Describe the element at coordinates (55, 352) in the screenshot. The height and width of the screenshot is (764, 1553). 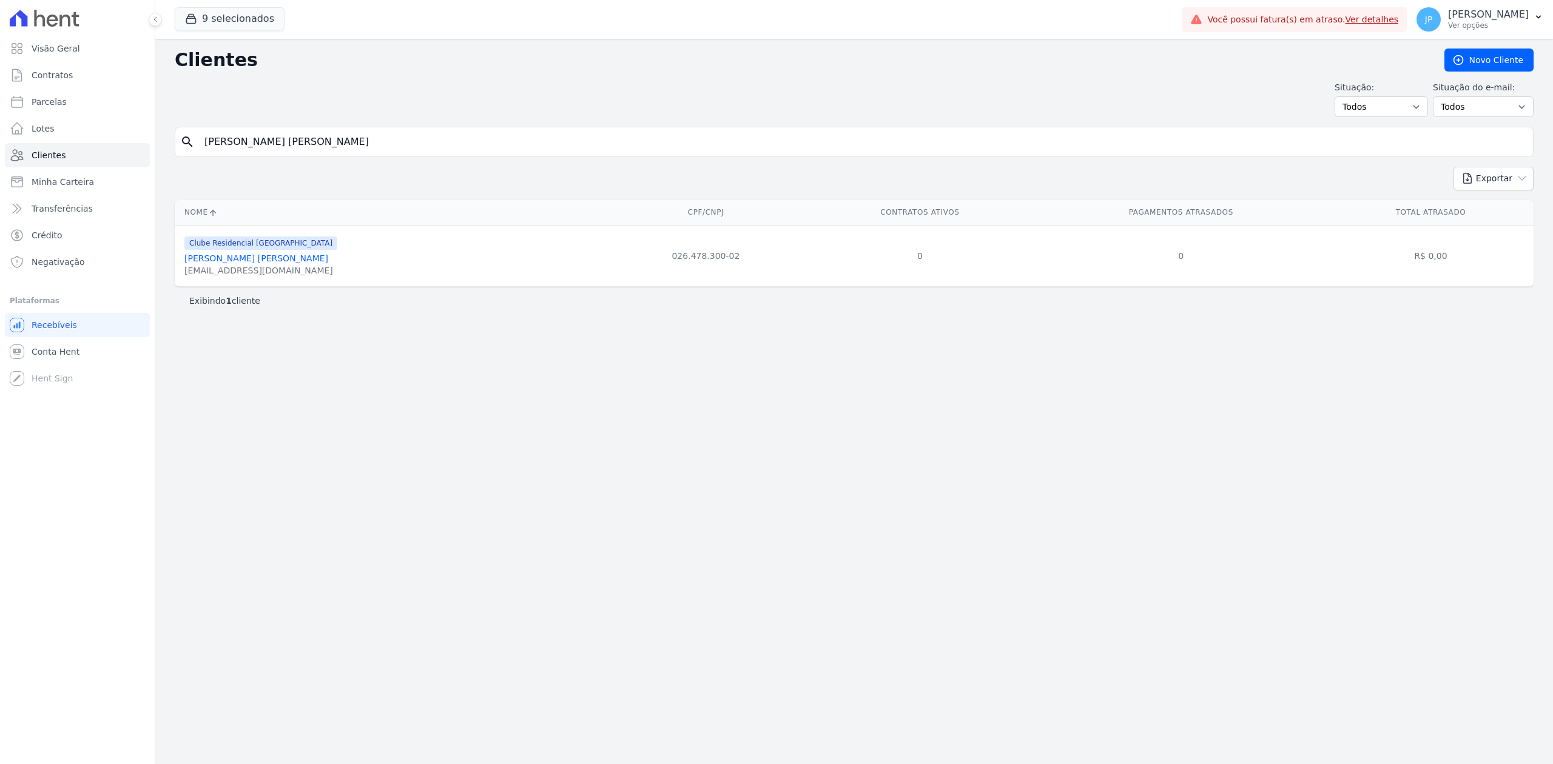
I see `span: Conta Hent` at that location.